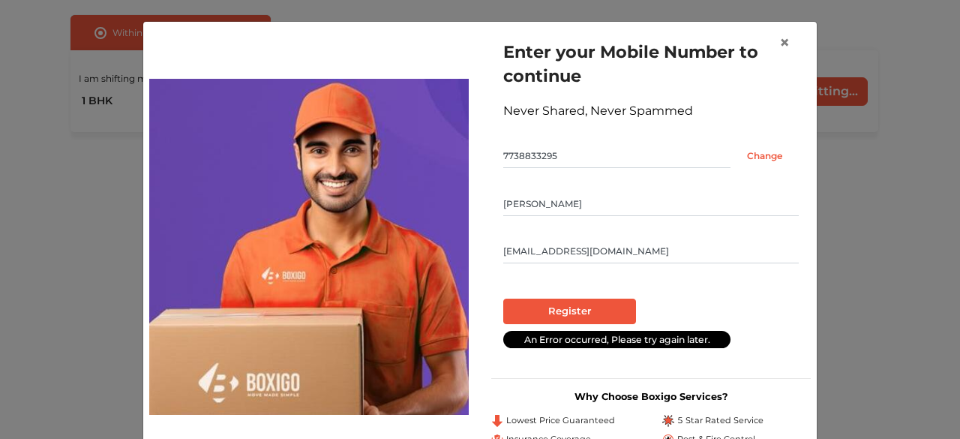 The height and width of the screenshot is (439, 960). I want to click on input: Email Id, so click(651, 251).